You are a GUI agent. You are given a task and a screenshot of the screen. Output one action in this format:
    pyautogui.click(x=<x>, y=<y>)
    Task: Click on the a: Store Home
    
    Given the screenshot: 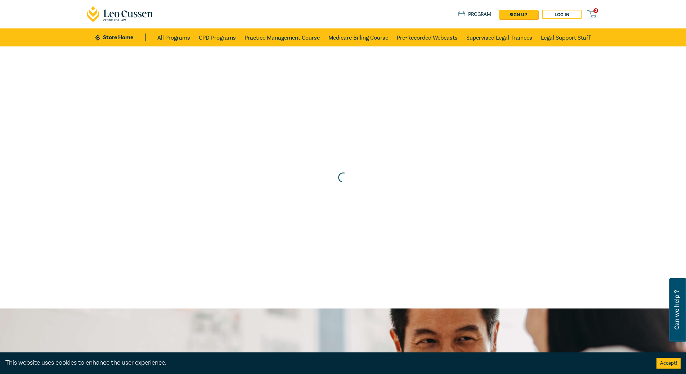 What is the action you would take?
    pyautogui.click(x=120, y=37)
    